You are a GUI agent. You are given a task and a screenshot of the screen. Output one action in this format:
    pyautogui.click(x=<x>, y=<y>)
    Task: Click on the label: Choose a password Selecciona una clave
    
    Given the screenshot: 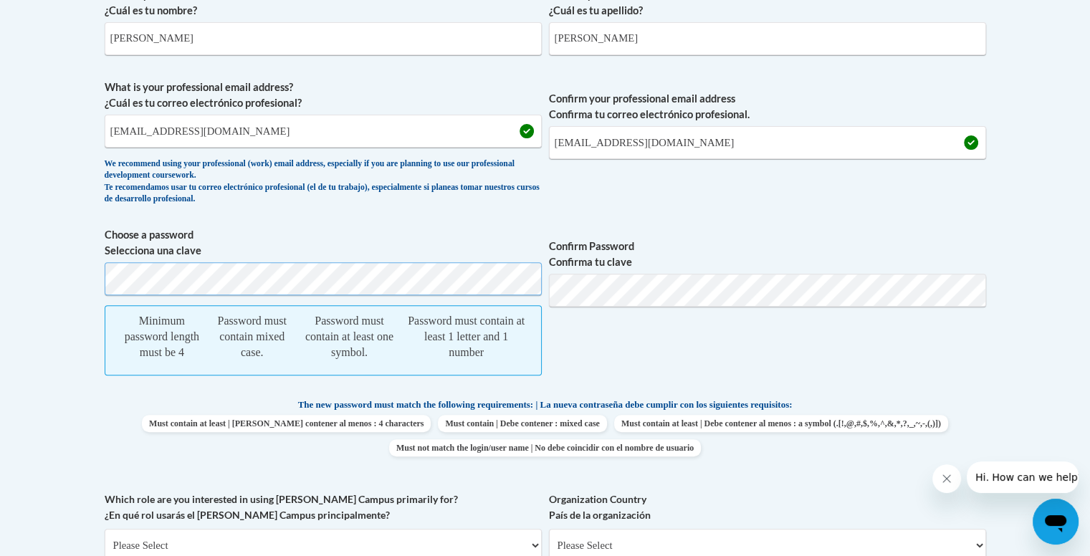 What is the action you would take?
    pyautogui.click(x=323, y=243)
    